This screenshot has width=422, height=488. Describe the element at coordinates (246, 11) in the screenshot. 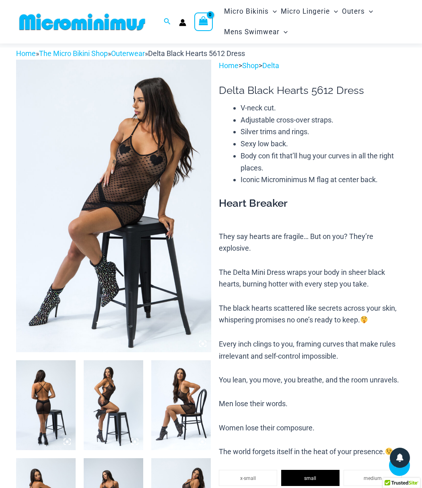

I see `span: Micro Bikinis` at that location.